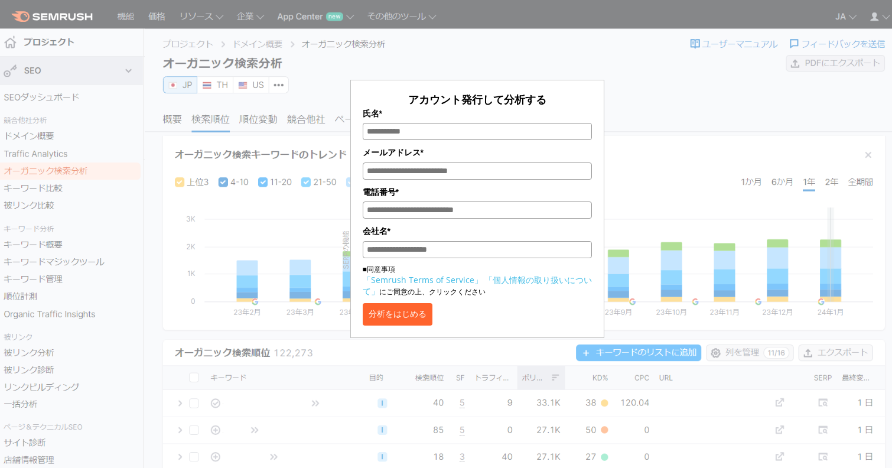 This screenshot has height=468, width=892. Describe the element at coordinates (477, 192) in the screenshot. I see `label: 電話番号*` at that location.